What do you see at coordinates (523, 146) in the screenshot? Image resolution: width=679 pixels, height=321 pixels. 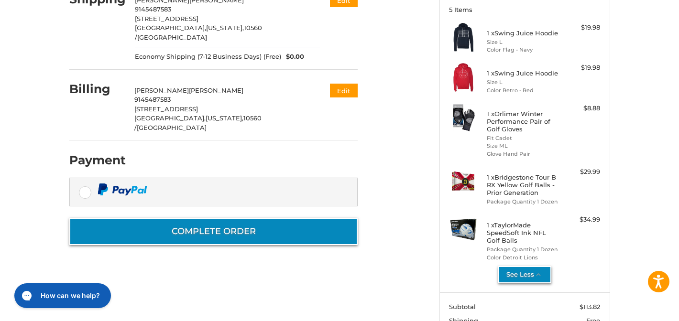 I see `li: Size ML` at bounding box center [523, 146].